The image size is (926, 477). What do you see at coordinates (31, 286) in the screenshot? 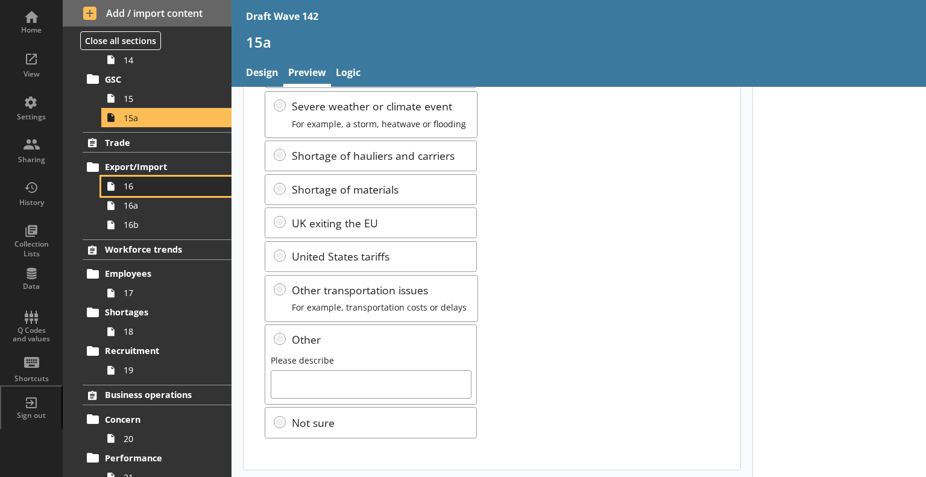
I see `div: Data` at bounding box center [31, 286].